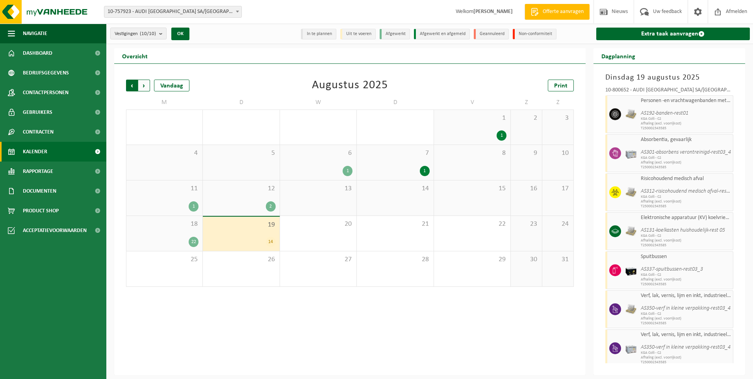 The width and height of the screenshot is (753, 379). I want to click on button: Vestigingen(10/10), so click(138, 33).